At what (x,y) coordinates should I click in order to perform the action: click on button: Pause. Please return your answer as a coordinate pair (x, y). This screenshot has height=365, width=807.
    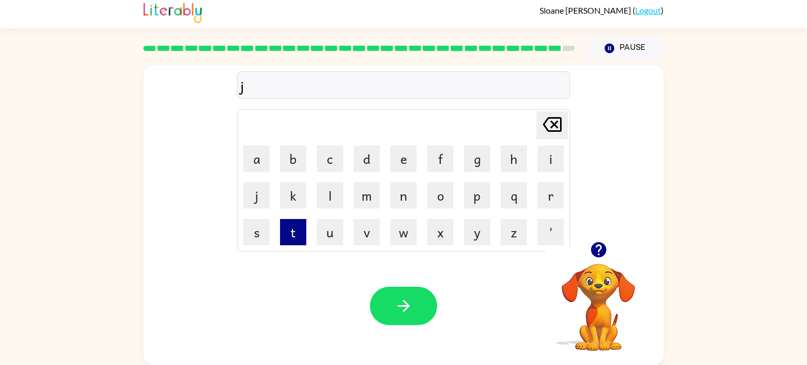
    Looking at the image, I should click on (625, 48).